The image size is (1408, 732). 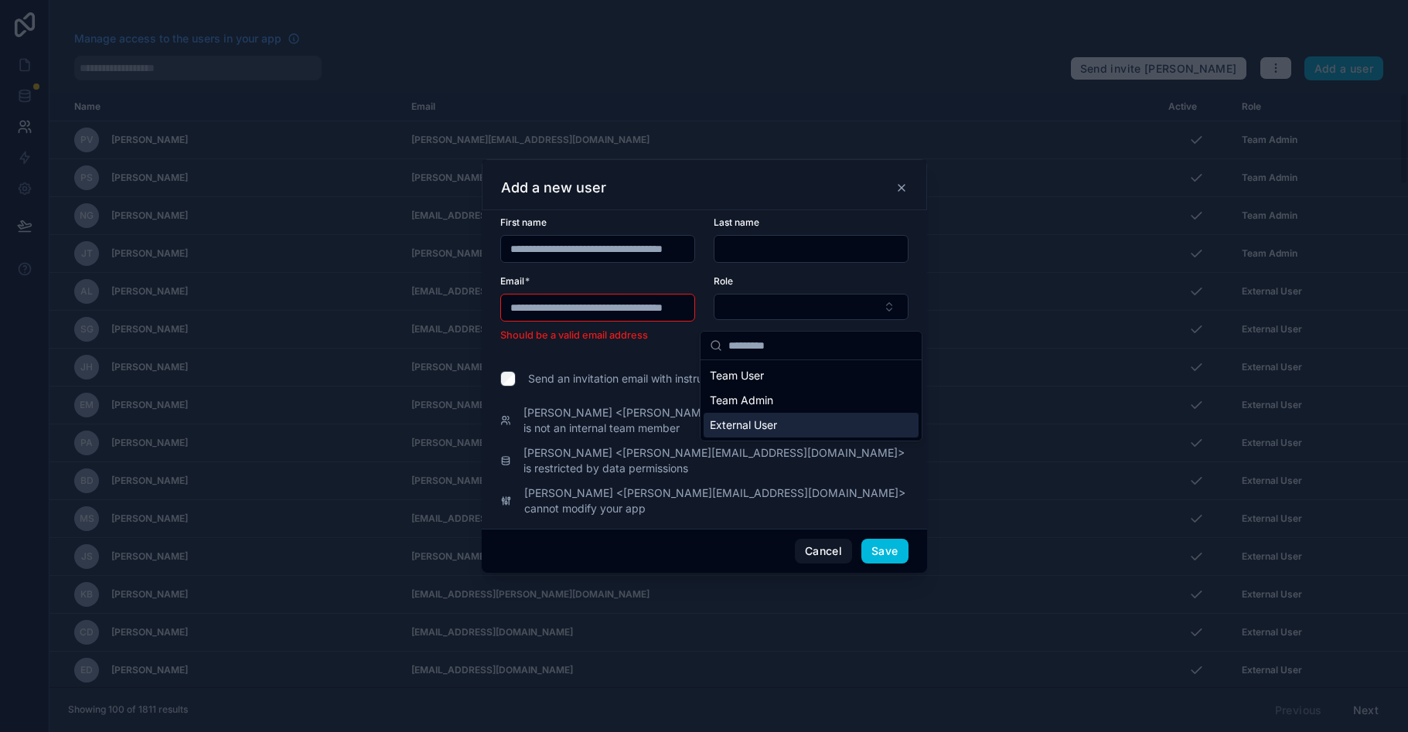 What do you see at coordinates (811, 307) in the screenshot?
I see `button: Select Button` at bounding box center [811, 307].